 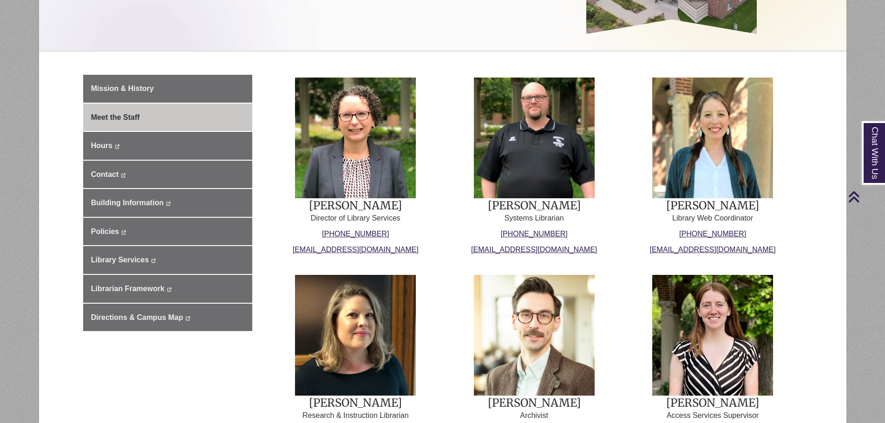 What do you see at coordinates (355, 335) in the screenshot?
I see `img: Link to Jessica Moore's profile` at bounding box center [355, 335].